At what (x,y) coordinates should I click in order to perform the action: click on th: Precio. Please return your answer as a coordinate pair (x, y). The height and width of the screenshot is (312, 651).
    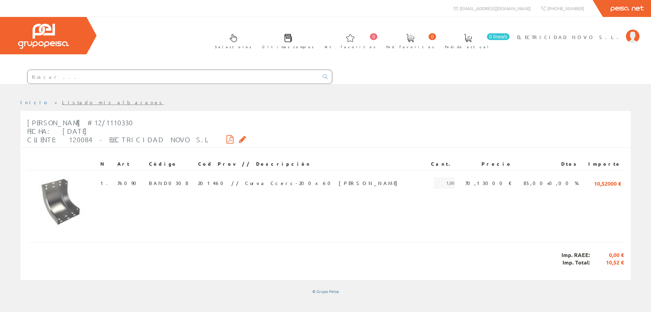
    Looking at the image, I should click on (486, 164).